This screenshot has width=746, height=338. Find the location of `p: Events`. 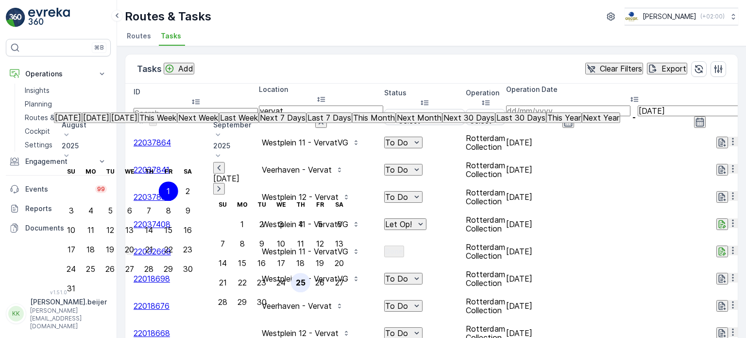

p: Events is located at coordinates (57, 189).